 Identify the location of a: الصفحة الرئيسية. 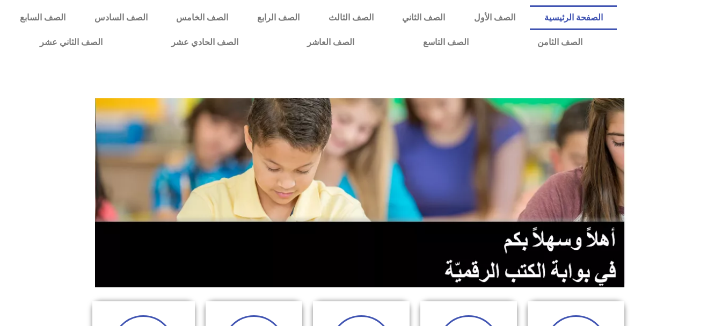
(573, 18).